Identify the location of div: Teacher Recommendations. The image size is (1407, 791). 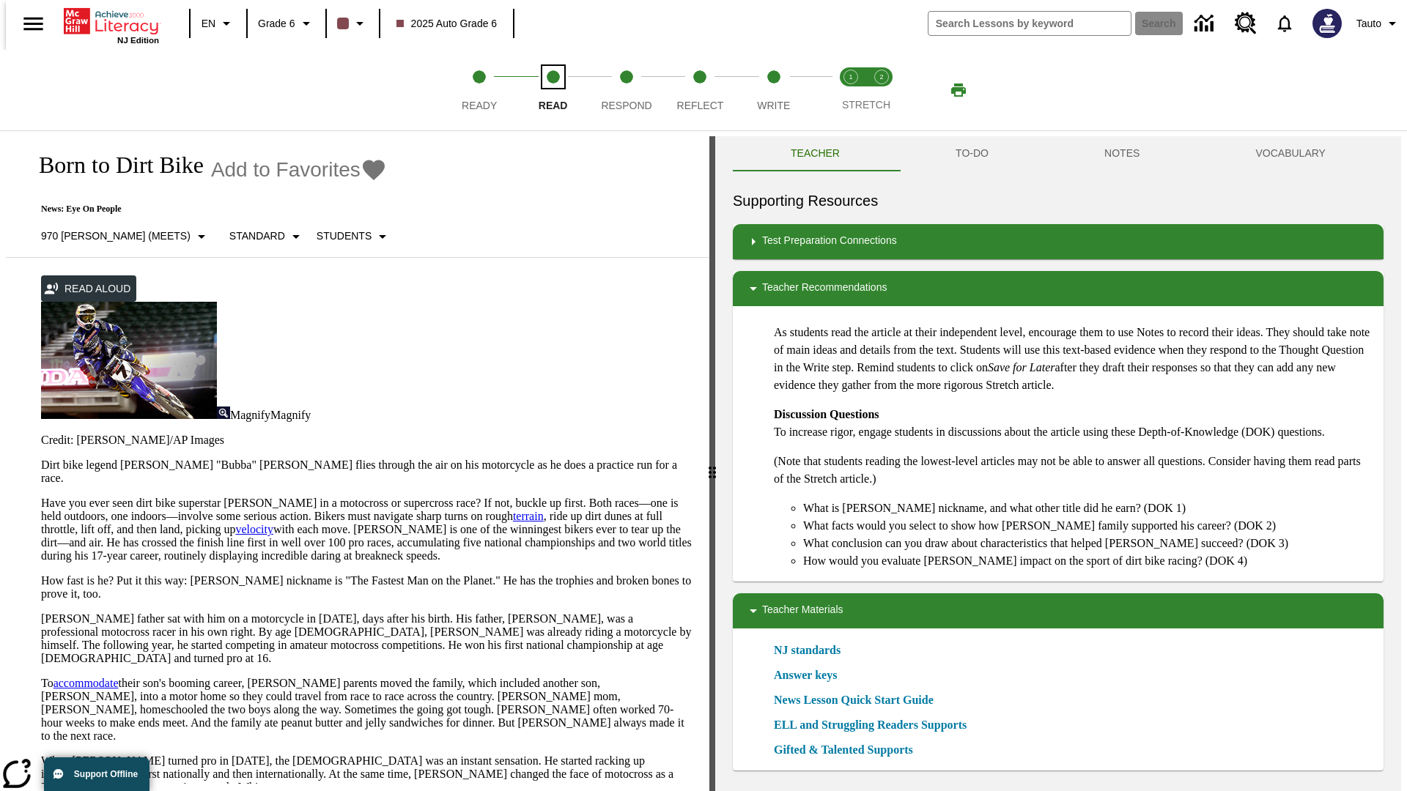
(1058, 289).